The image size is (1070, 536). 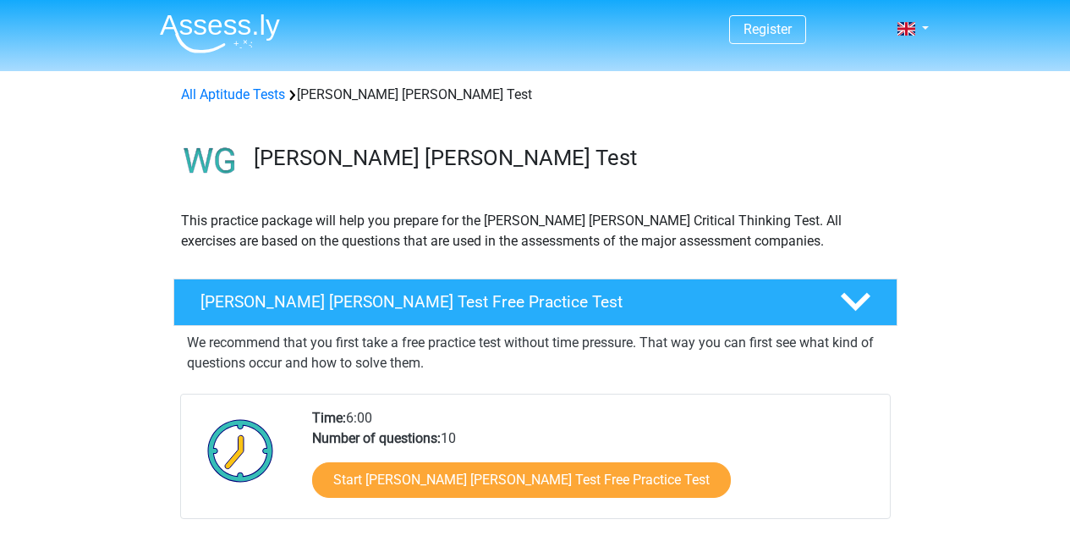 I want to click on b: Number of questions:, so click(x=376, y=437).